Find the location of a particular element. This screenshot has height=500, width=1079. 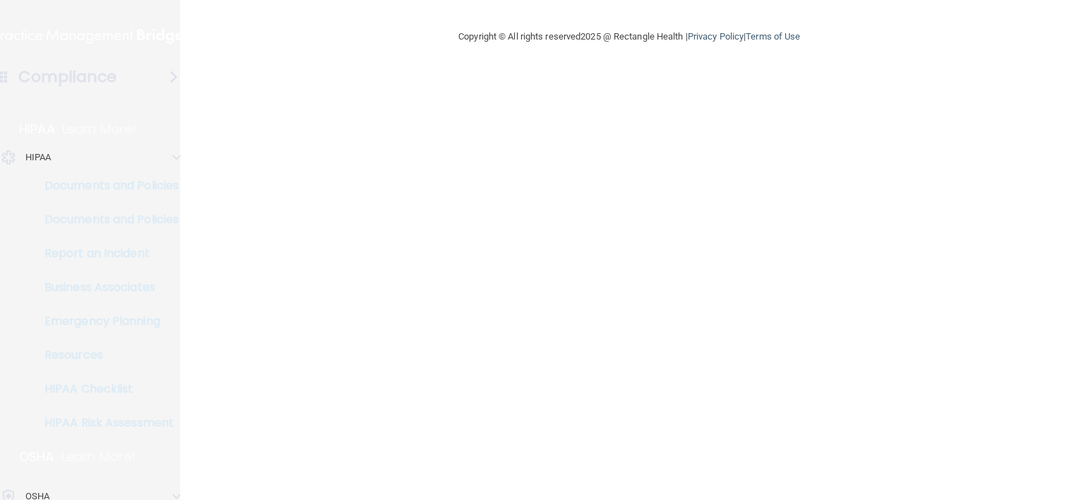

p: Emergency Planning is located at coordinates (105, 321).